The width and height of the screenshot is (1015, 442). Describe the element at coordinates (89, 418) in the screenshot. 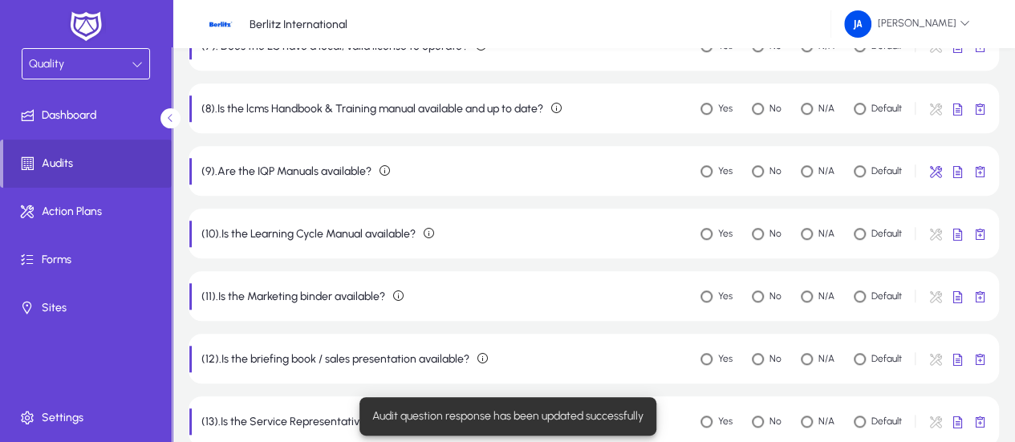

I see `span: Settings` at that location.